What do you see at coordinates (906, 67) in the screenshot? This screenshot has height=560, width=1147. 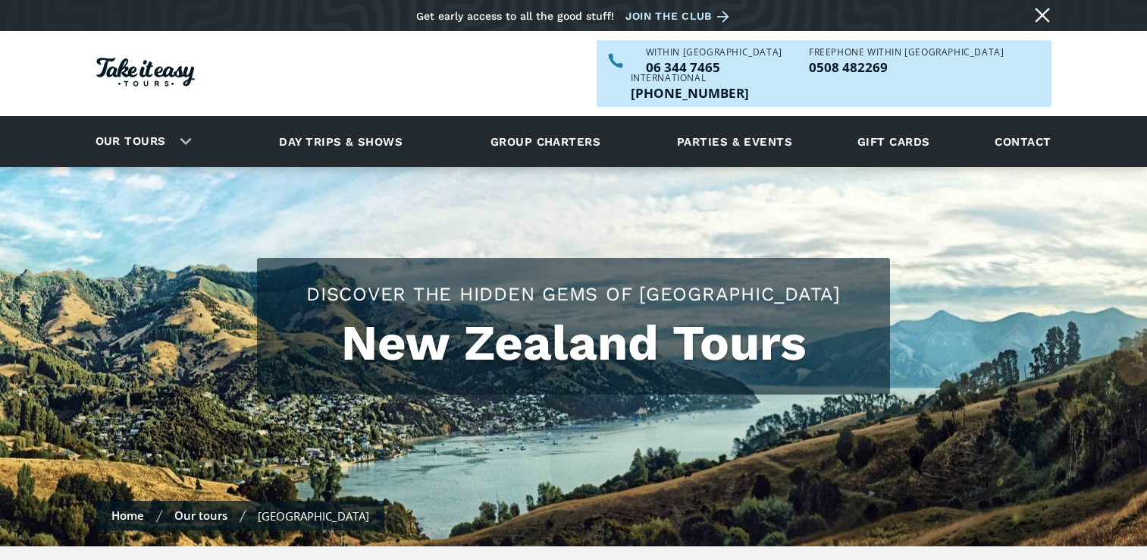 I see `a: Call us freephone within NZ on 0508482269` at bounding box center [906, 67].